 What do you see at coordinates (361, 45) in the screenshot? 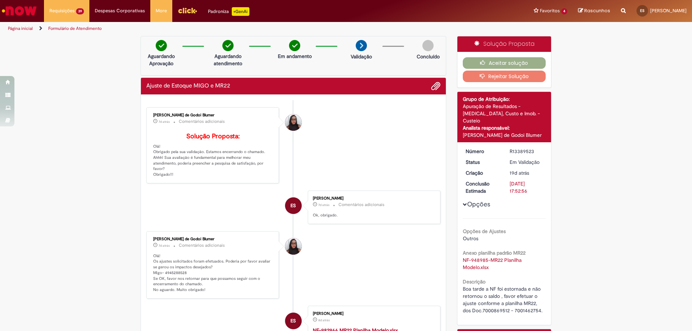
I see `img: arrow-next.png` at bounding box center [361, 45].